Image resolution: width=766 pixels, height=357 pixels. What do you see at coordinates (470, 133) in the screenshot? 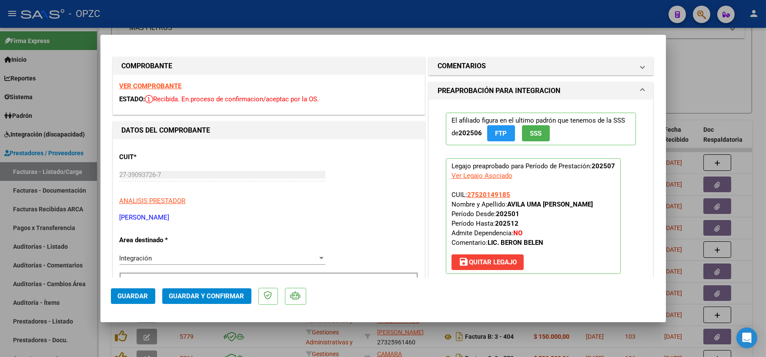
I see `strong: 202506` at bounding box center [470, 133].